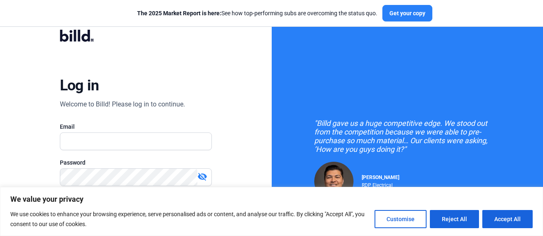 The height and width of the screenshot is (236, 543). Describe the element at coordinates (179, 13) in the screenshot. I see `span: The 2025 Market Report is here:` at that location.